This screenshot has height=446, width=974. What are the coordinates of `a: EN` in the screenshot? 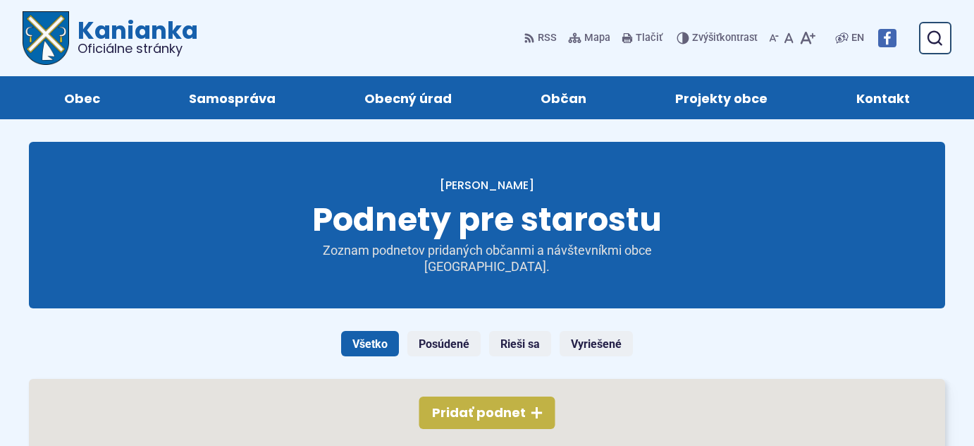 It's located at (858, 38).